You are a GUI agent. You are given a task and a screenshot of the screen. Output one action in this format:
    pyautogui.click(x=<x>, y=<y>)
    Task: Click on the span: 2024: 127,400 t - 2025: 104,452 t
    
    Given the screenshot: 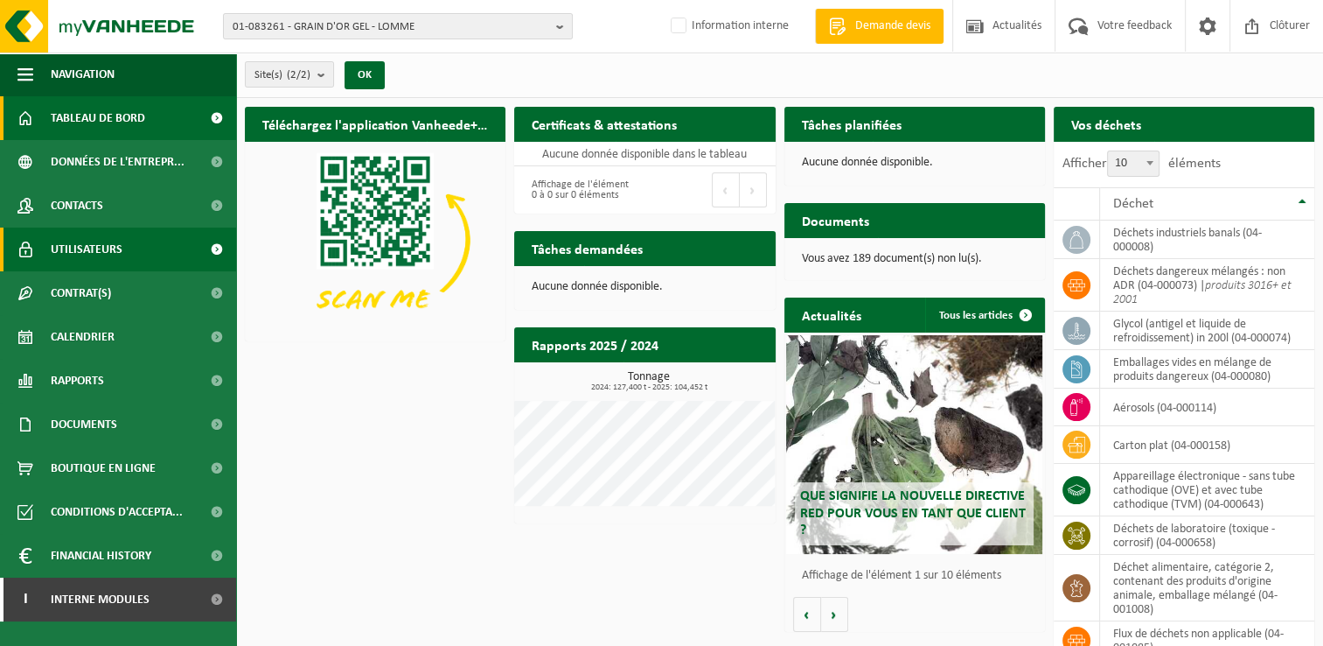 What is the action you would take?
    pyautogui.click(x=649, y=388)
    